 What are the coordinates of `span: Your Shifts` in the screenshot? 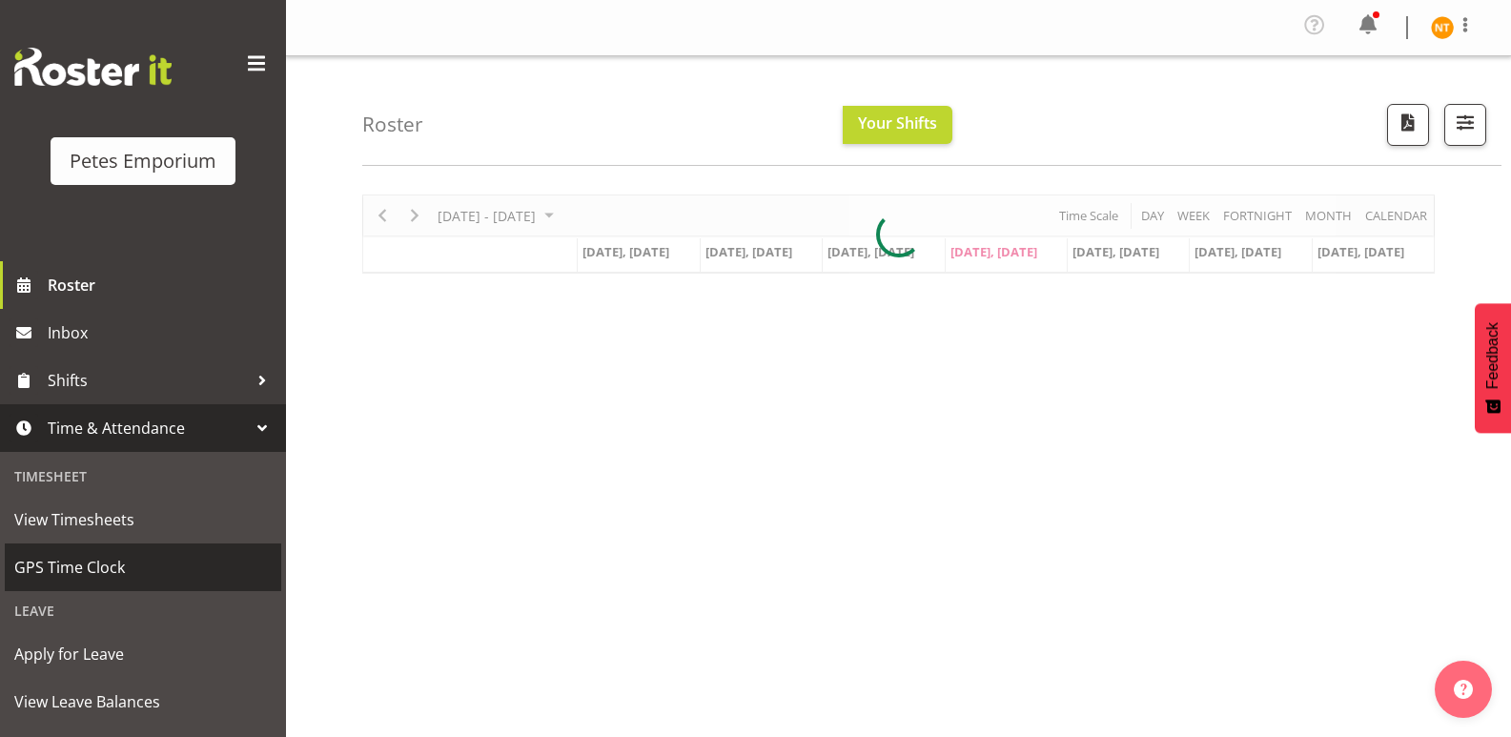 It's located at (897, 123).